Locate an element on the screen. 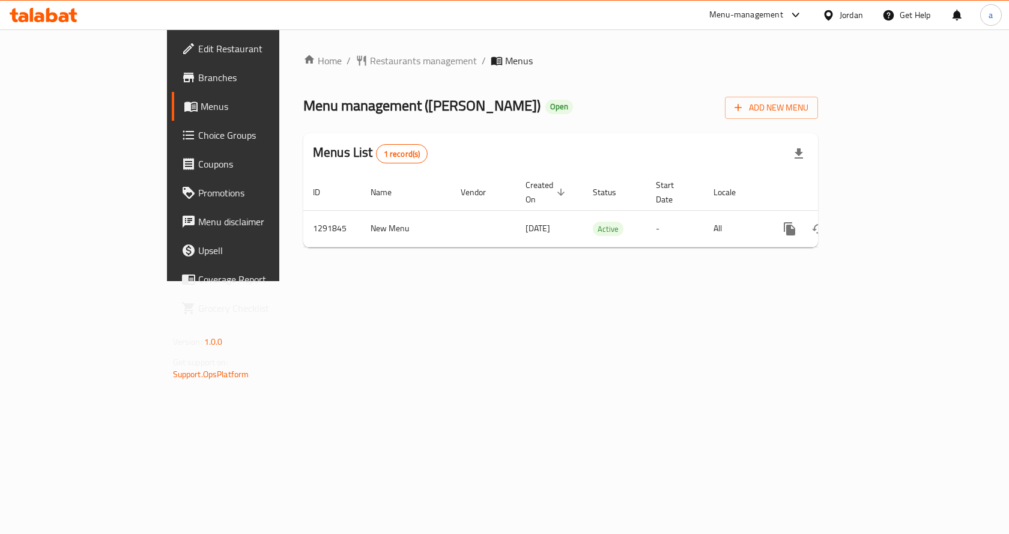 The image size is (1009, 534). span: 1.0.0 is located at coordinates (213, 342).